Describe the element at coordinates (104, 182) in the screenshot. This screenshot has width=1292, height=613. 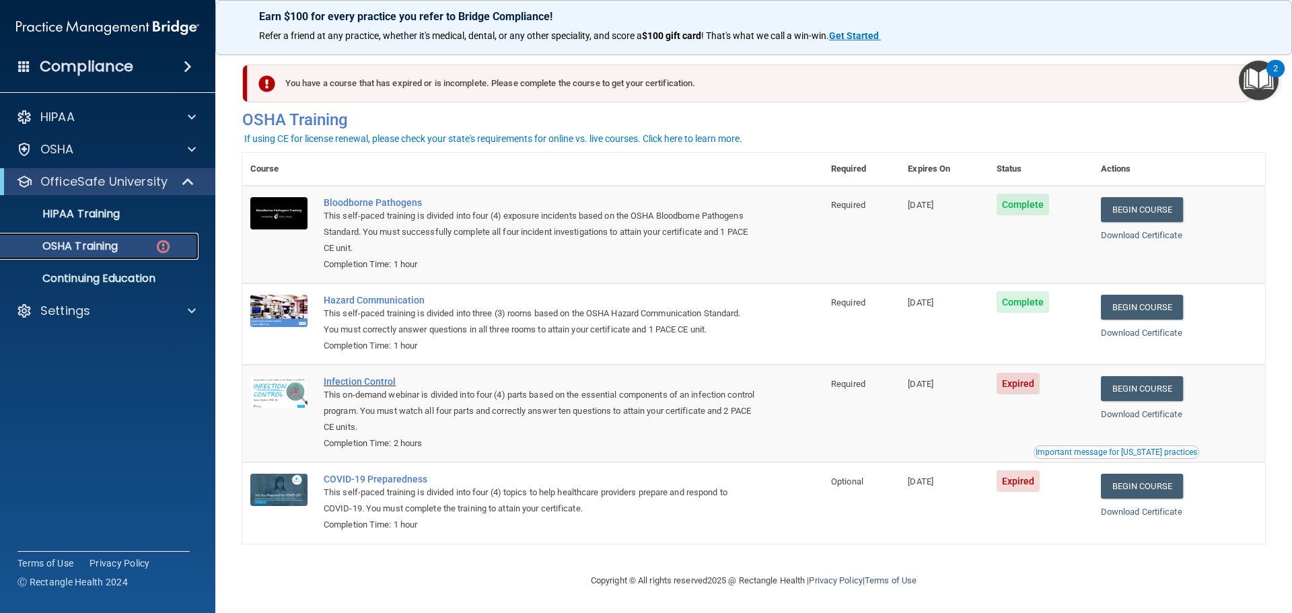
I see `p: OfficeSafe University` at that location.